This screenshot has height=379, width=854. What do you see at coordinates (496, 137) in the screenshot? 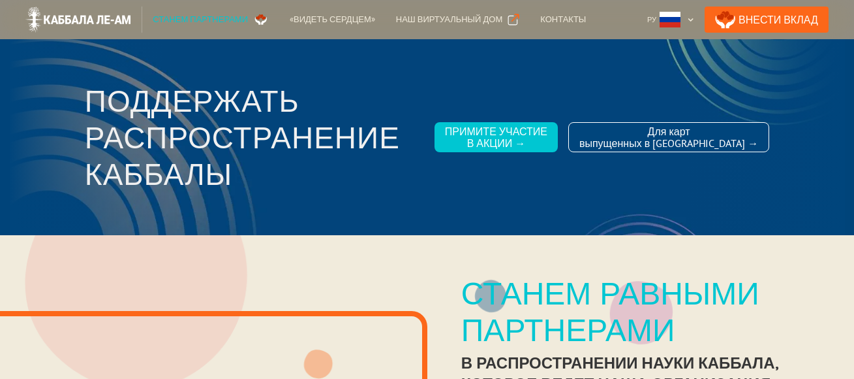
I see `div: Примите участие в акции →` at bounding box center [496, 137].